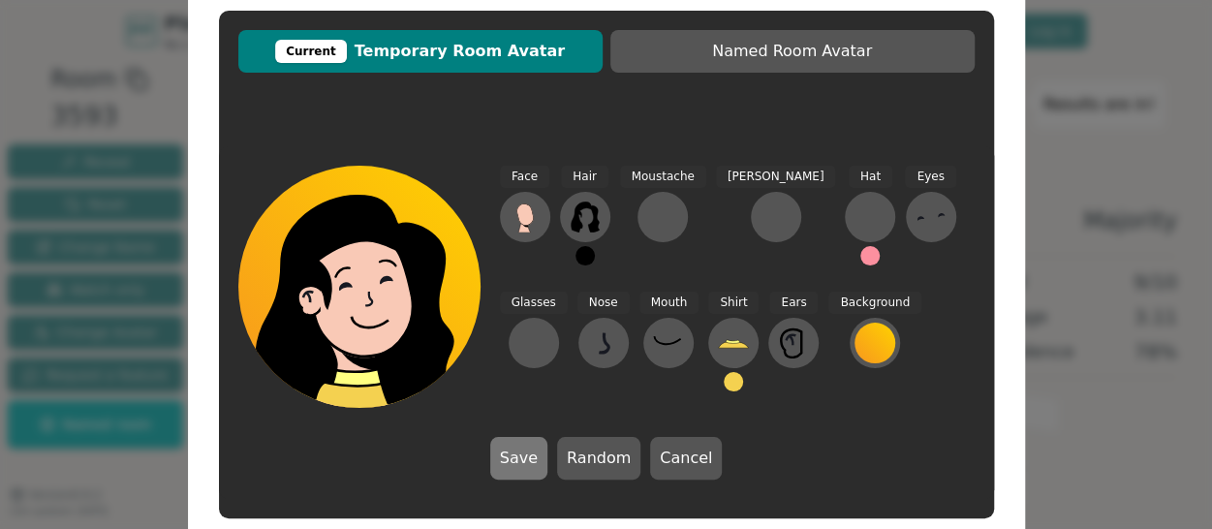  Describe the element at coordinates (420, 51) in the screenshot. I see `span: Temporary Room Avatar` at that location.